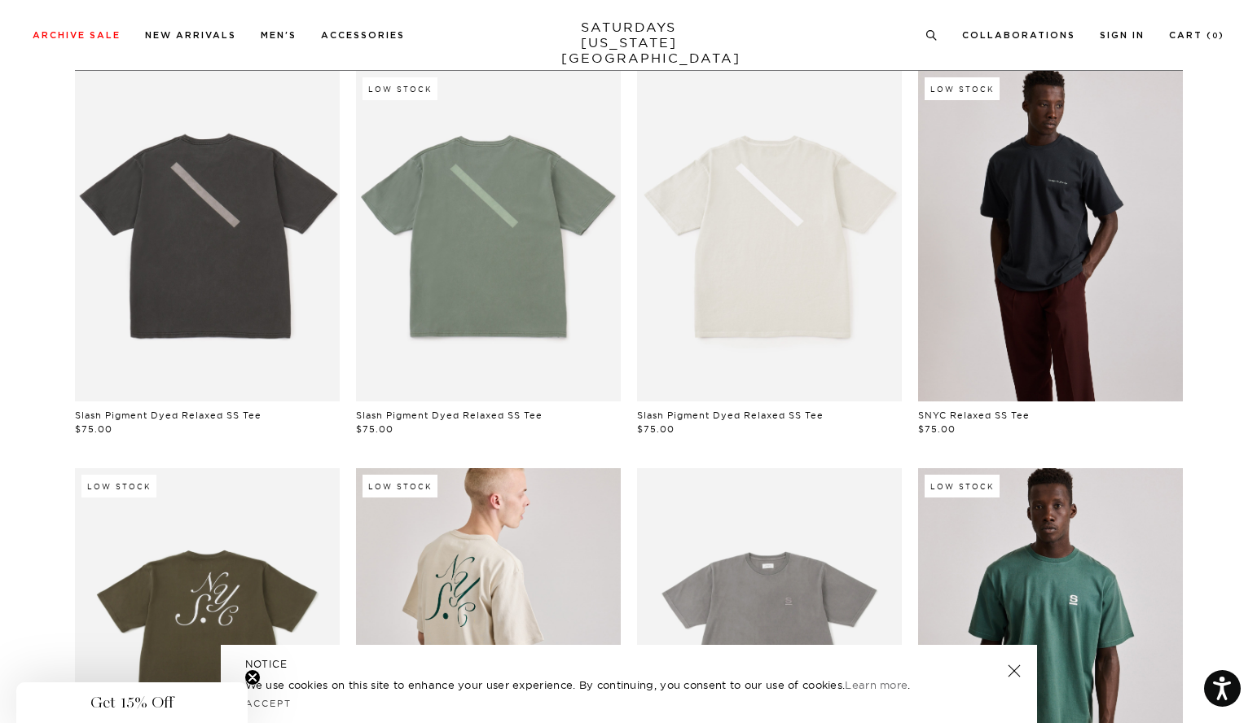  What do you see at coordinates (629, 665) in the screenshot?
I see `h5: NOTICE` at bounding box center [629, 665].